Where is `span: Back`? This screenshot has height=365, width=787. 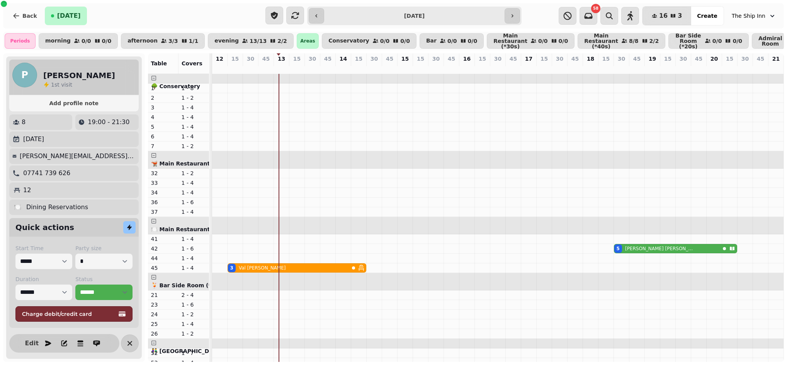
span: Back is located at coordinates (30, 16).